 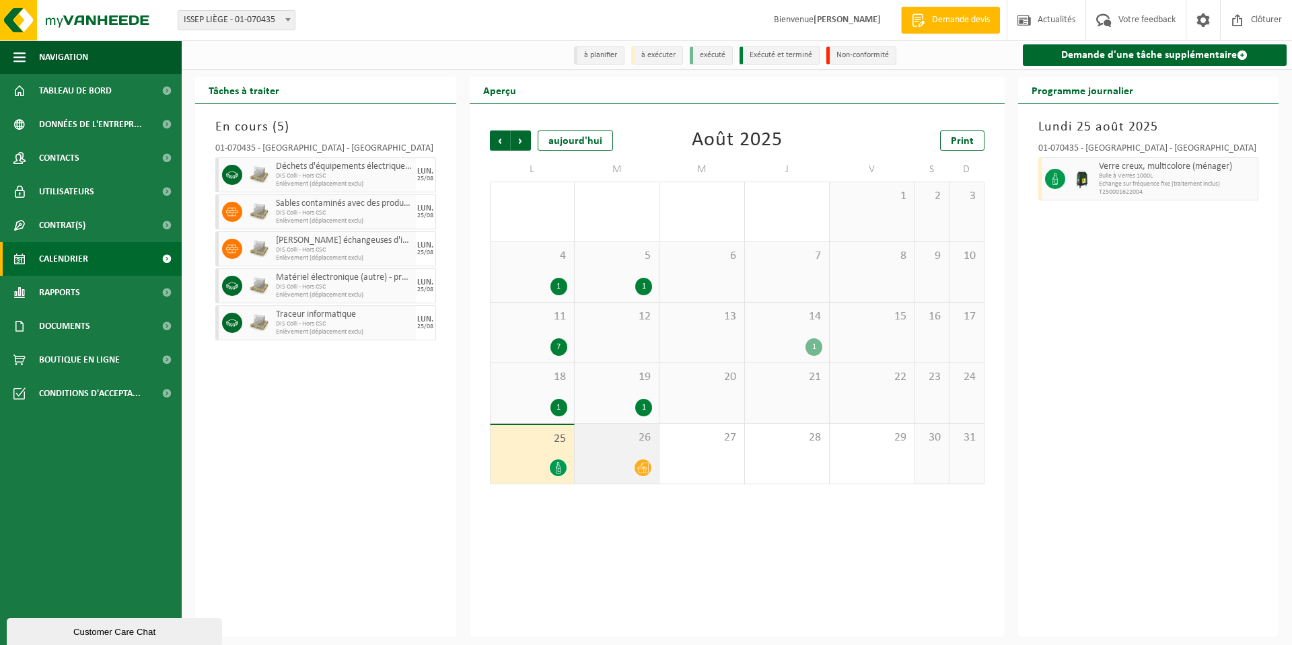 I want to click on div: Customer Care Chat, so click(x=108, y=16).